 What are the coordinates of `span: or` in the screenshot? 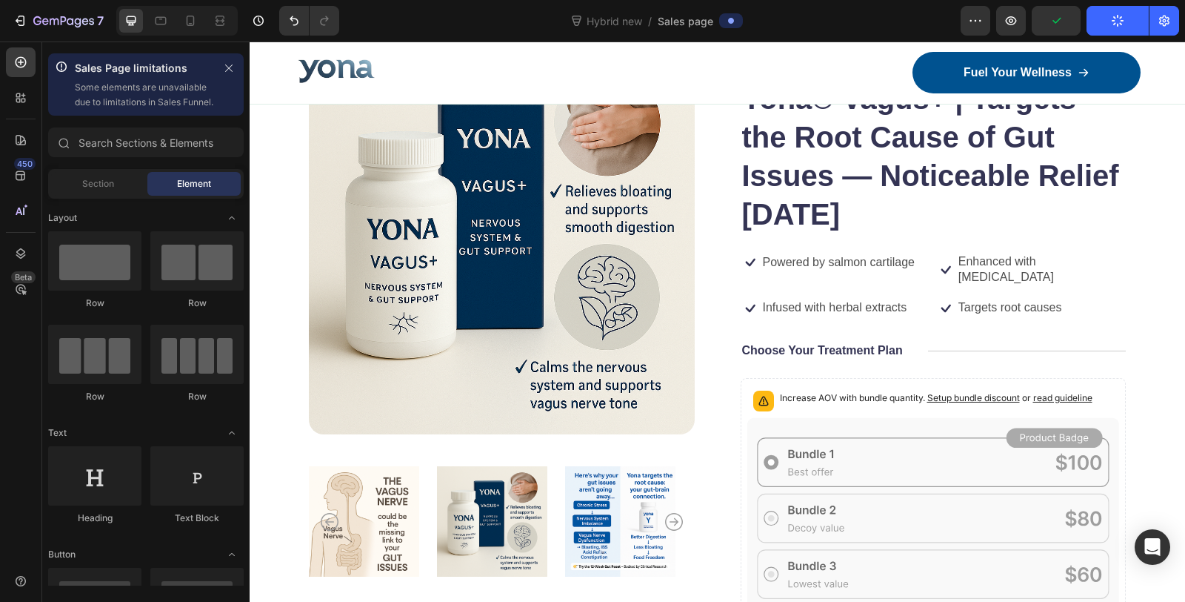 It's located at (807, 356).